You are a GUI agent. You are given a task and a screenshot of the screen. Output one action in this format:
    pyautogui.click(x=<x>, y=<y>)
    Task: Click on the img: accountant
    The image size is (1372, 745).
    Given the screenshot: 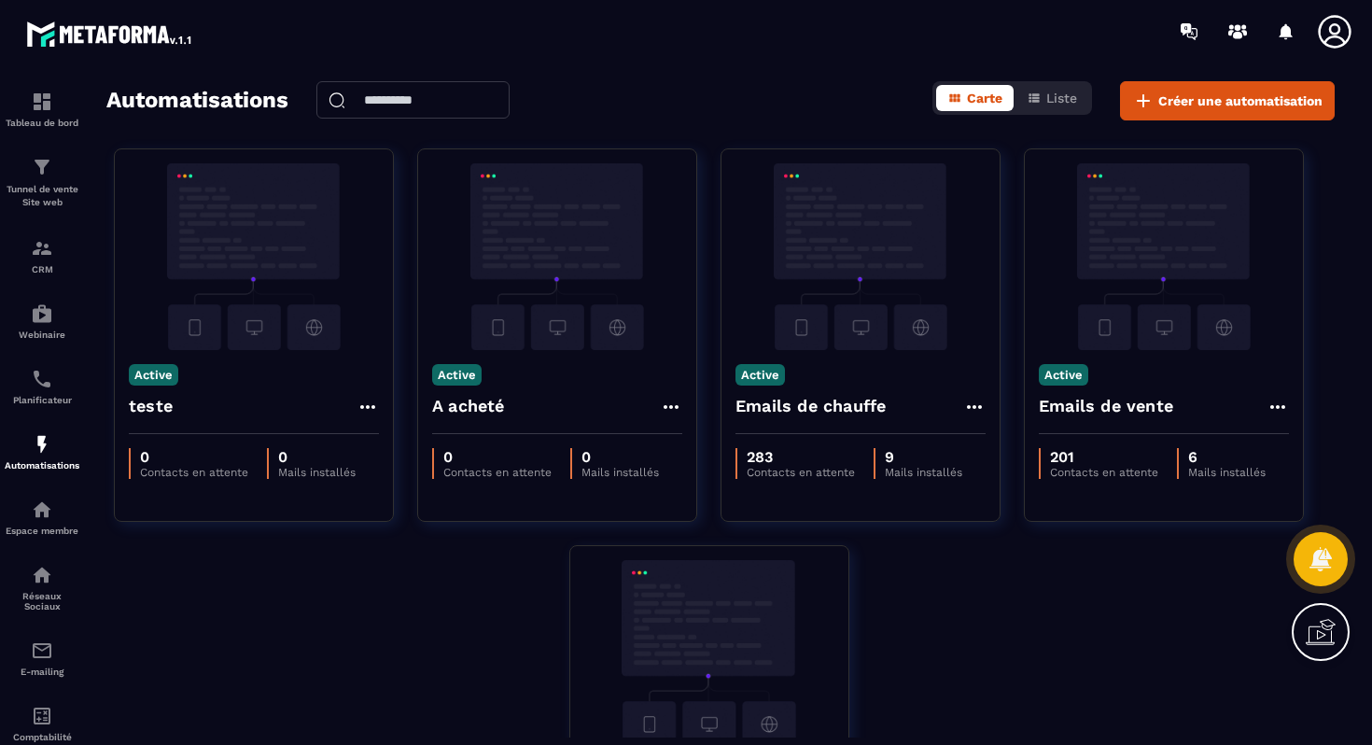 What is the action you would take?
    pyautogui.click(x=42, y=716)
    